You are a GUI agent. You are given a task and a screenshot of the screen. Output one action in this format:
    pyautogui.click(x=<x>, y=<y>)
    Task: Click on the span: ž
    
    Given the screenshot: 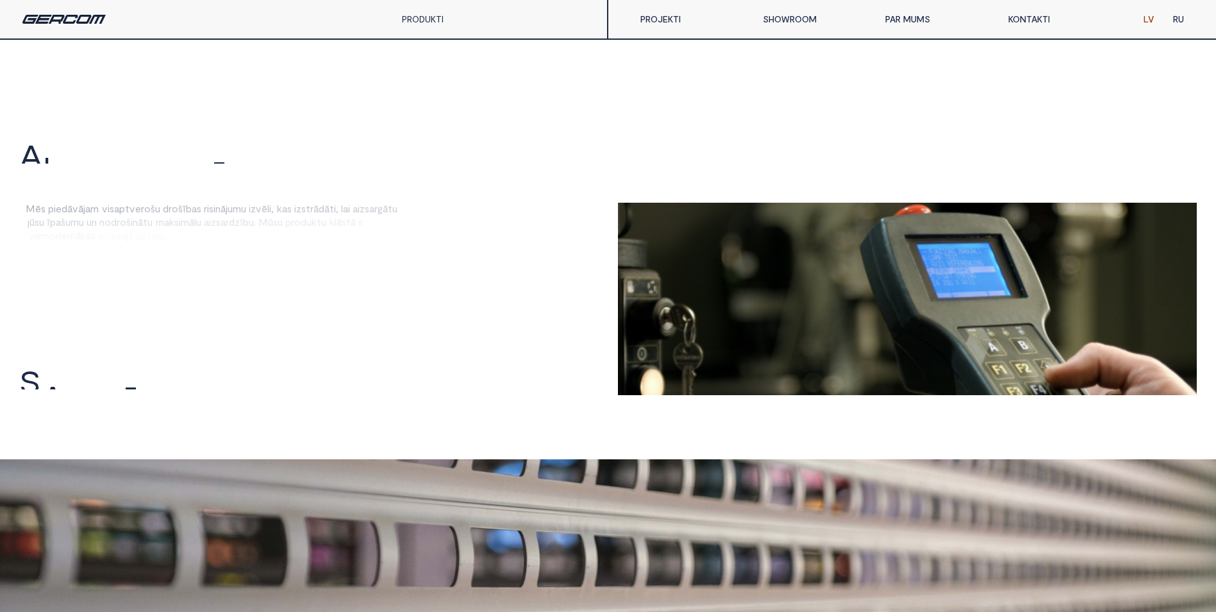 What is the action you would take?
    pyautogui.click(x=131, y=235)
    